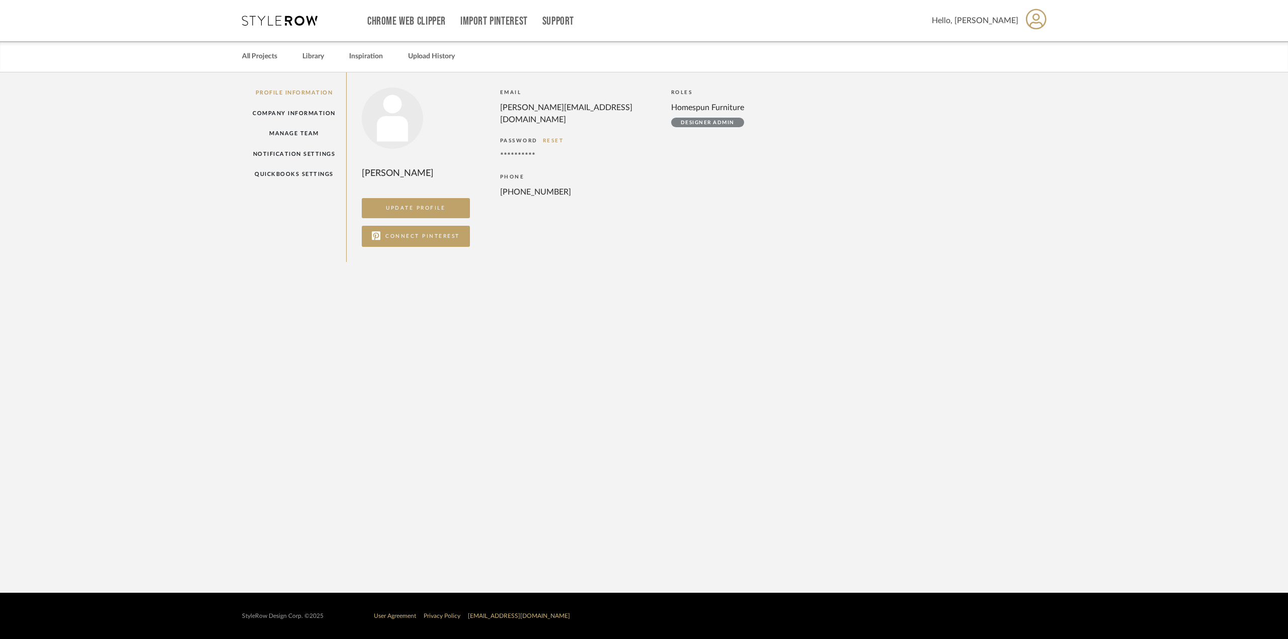  I want to click on a: Import Pinterest, so click(494, 21).